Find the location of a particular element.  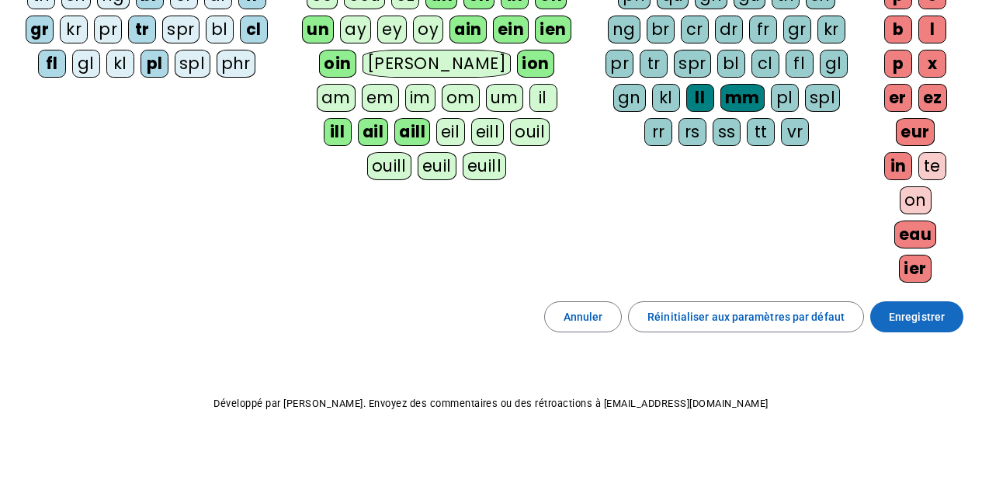

div: oin is located at coordinates (338, 64).